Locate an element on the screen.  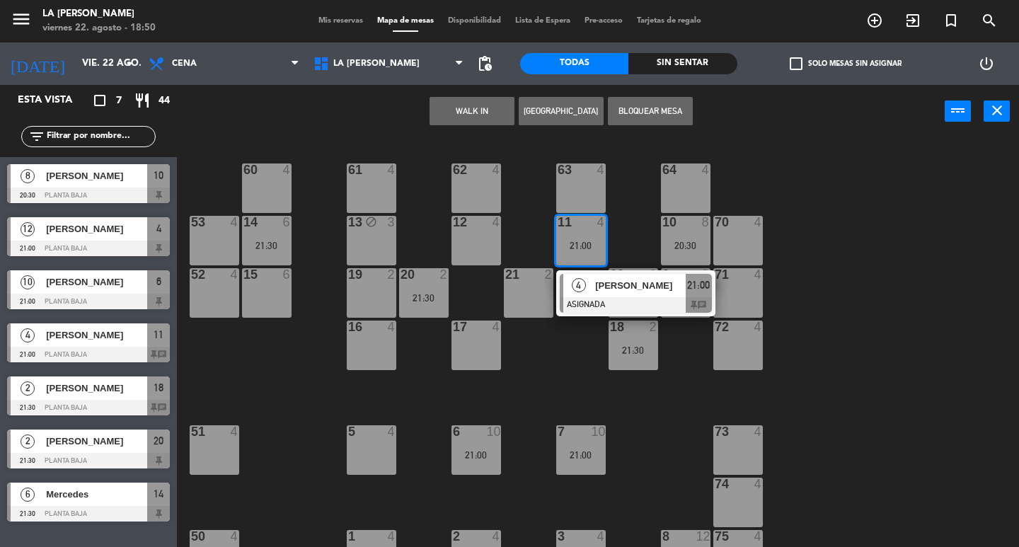
i: power_settings_new is located at coordinates (987, 64).